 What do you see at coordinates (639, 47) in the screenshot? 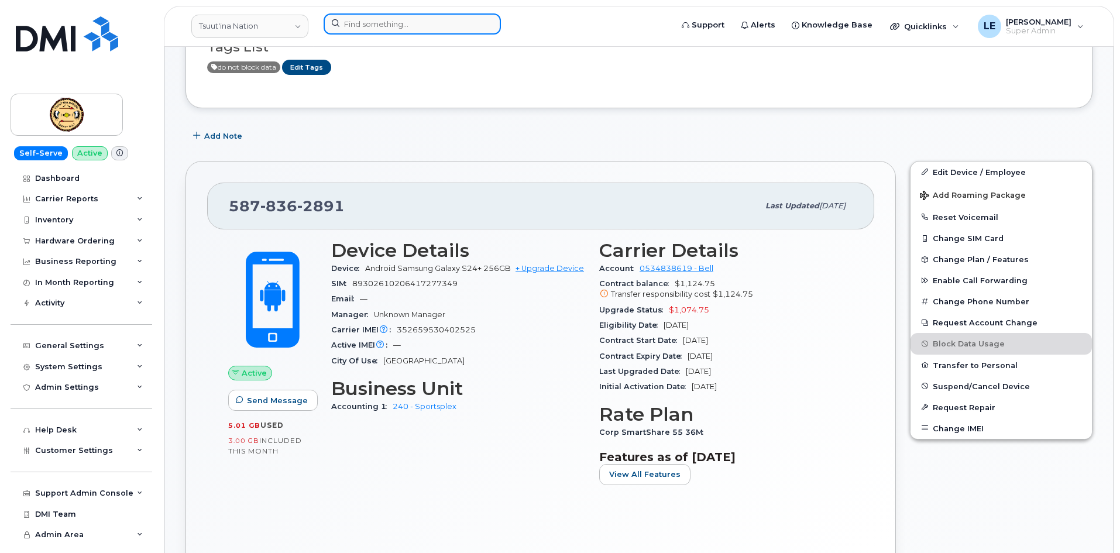
I see `h3: Tags List` at bounding box center [639, 47].